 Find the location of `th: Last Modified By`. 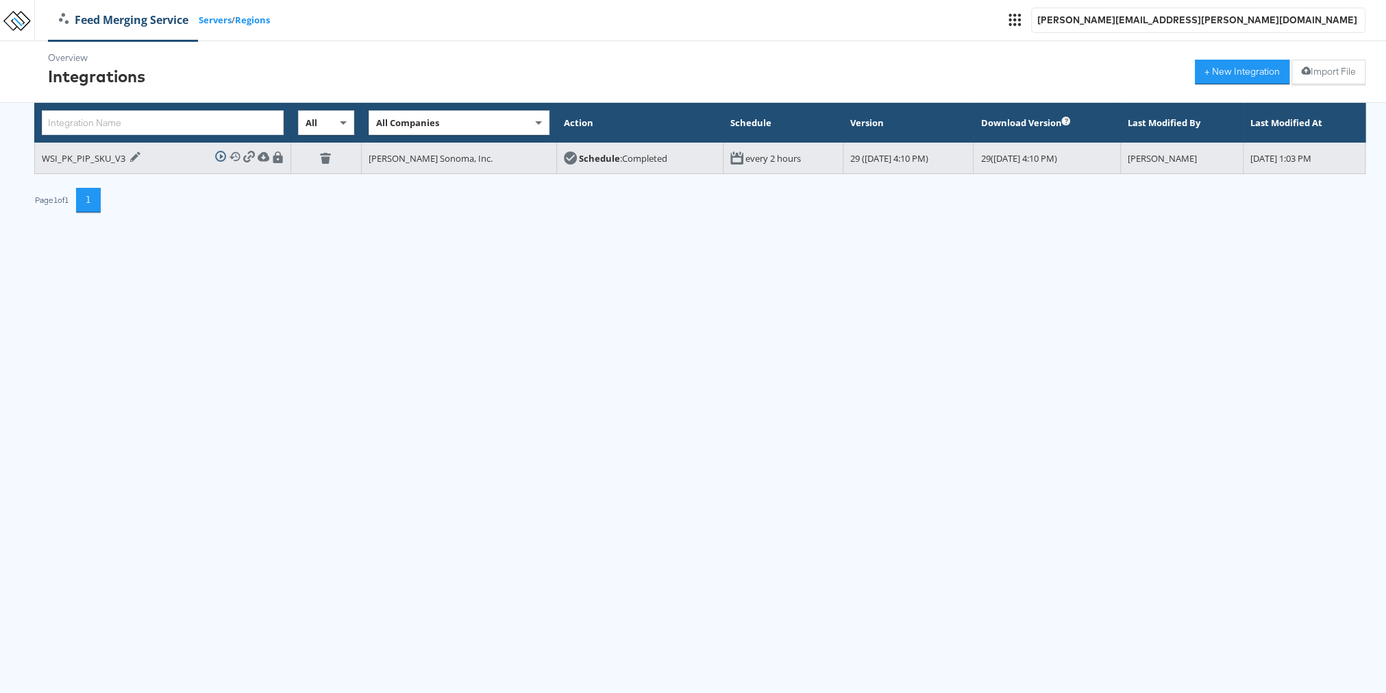

th: Last Modified By is located at coordinates (1181, 123).